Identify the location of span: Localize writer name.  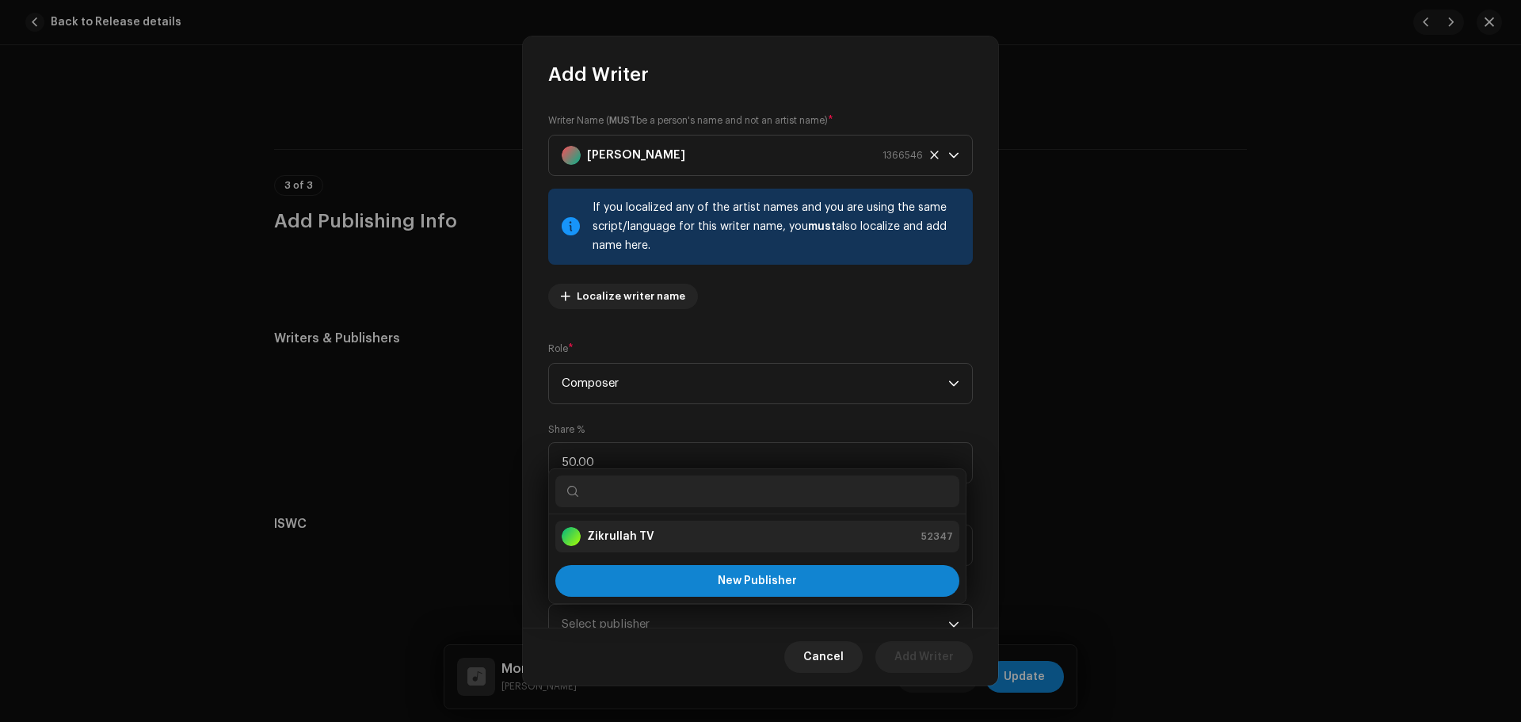
(631, 296).